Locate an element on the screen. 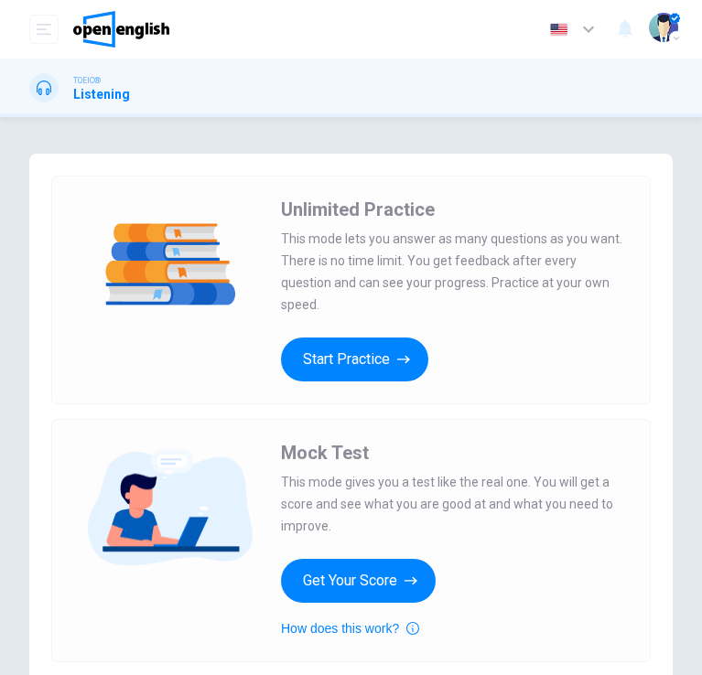  img: OpenEnglish logo is located at coordinates (121, 29).